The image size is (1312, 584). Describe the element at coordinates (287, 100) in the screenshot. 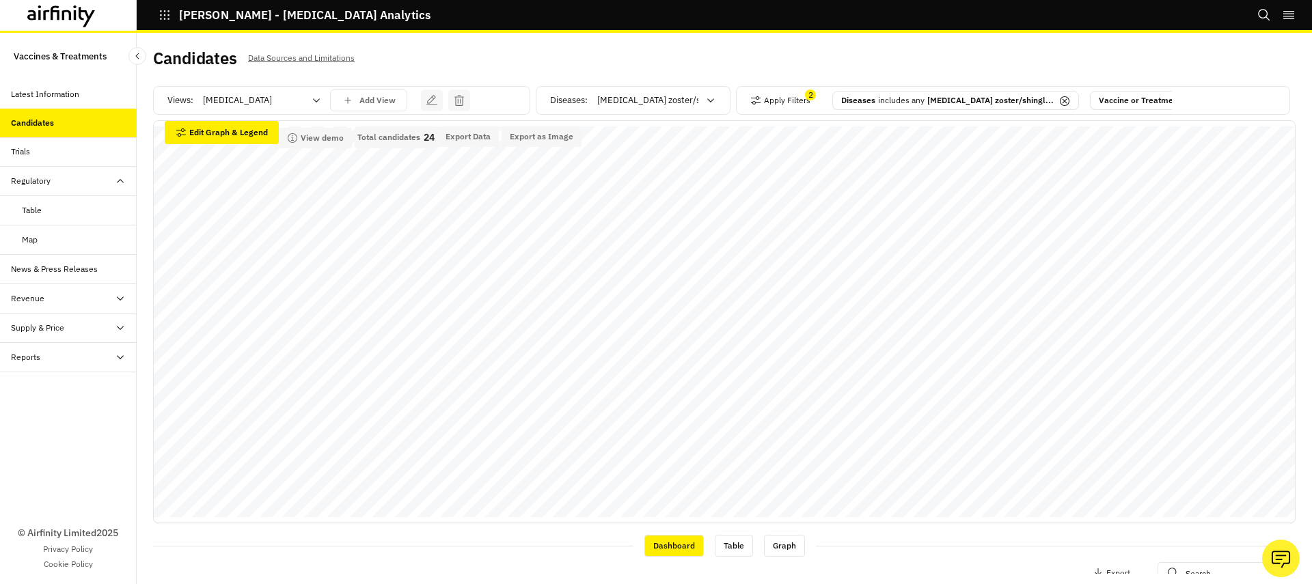

I see `div: Views:` at that location.